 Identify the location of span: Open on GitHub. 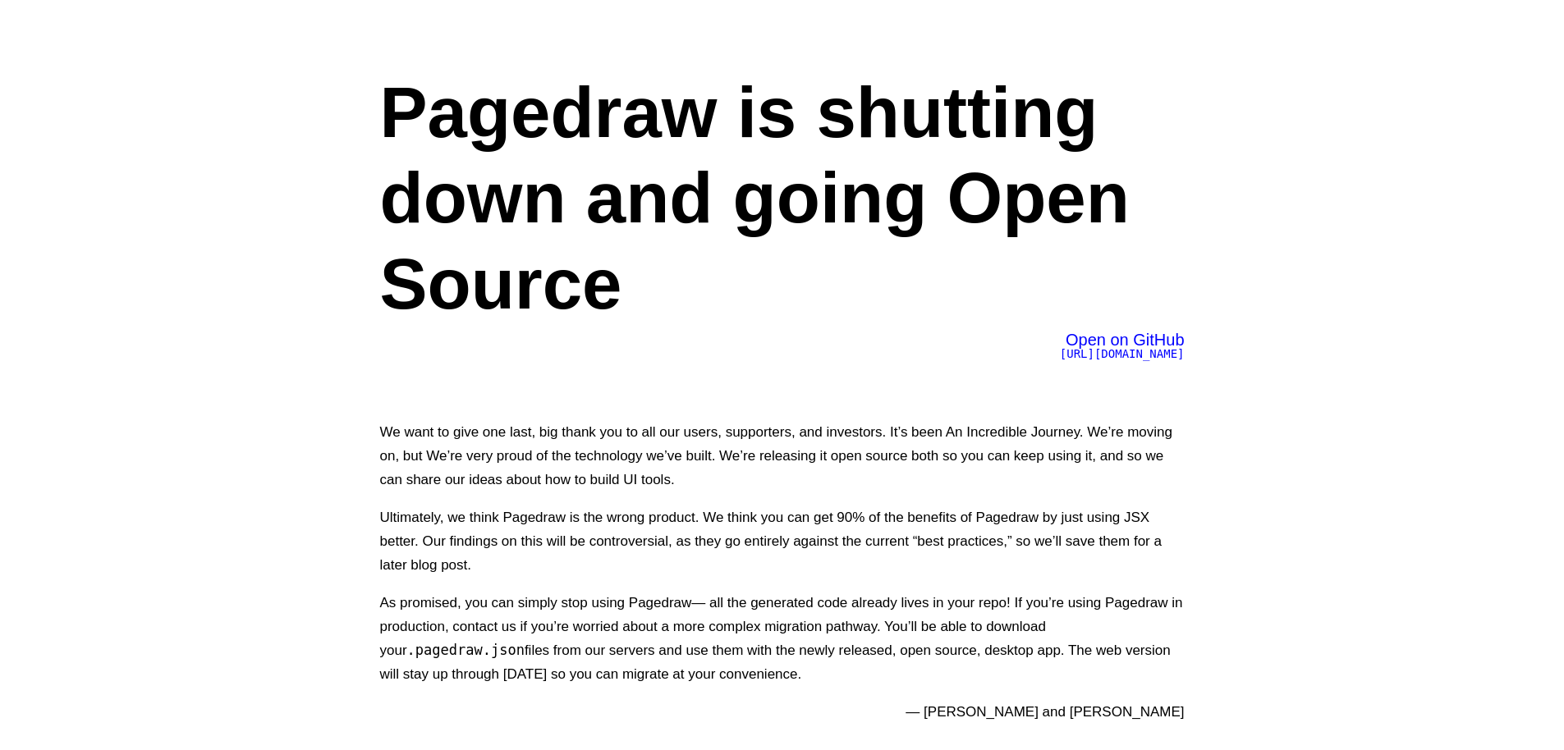
(1125, 340).